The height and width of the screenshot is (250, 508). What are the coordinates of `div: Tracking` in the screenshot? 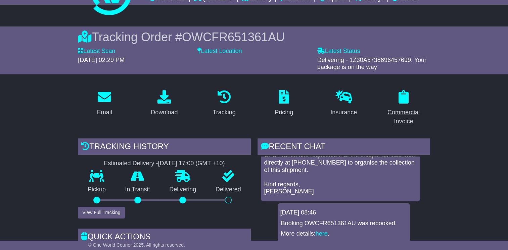 It's located at (224, 112).